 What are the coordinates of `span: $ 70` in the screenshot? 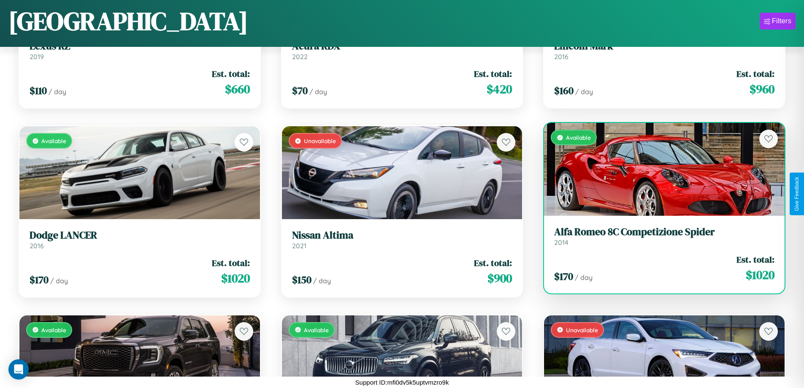 It's located at (300, 90).